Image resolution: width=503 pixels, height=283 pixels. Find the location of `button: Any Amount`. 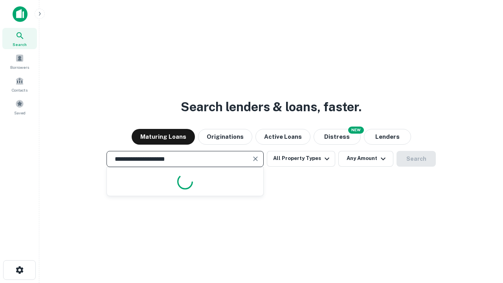

button: Any Amount is located at coordinates (366, 159).